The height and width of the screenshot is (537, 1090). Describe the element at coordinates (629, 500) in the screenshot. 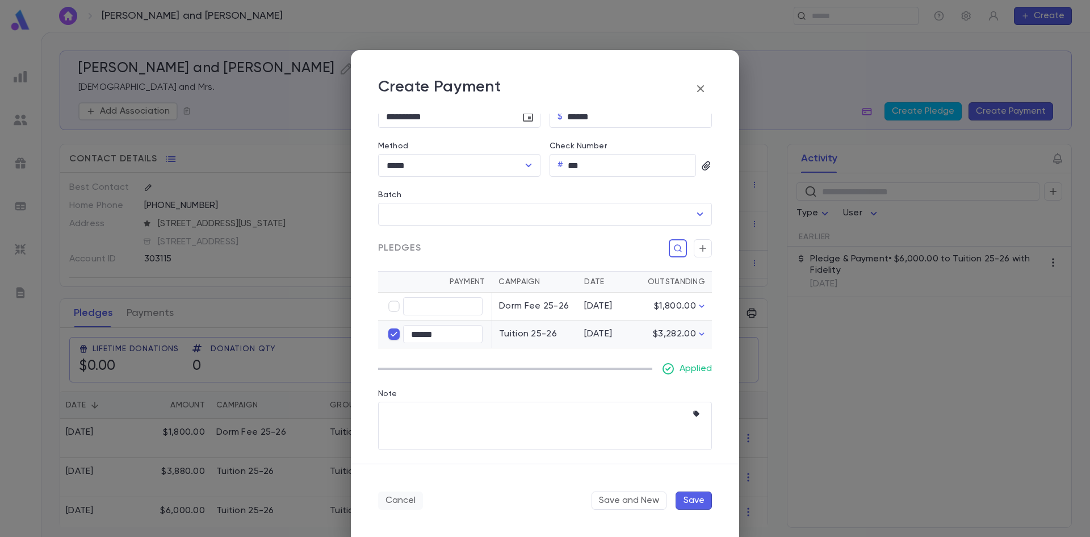

I see `button: Save and New` at that location.